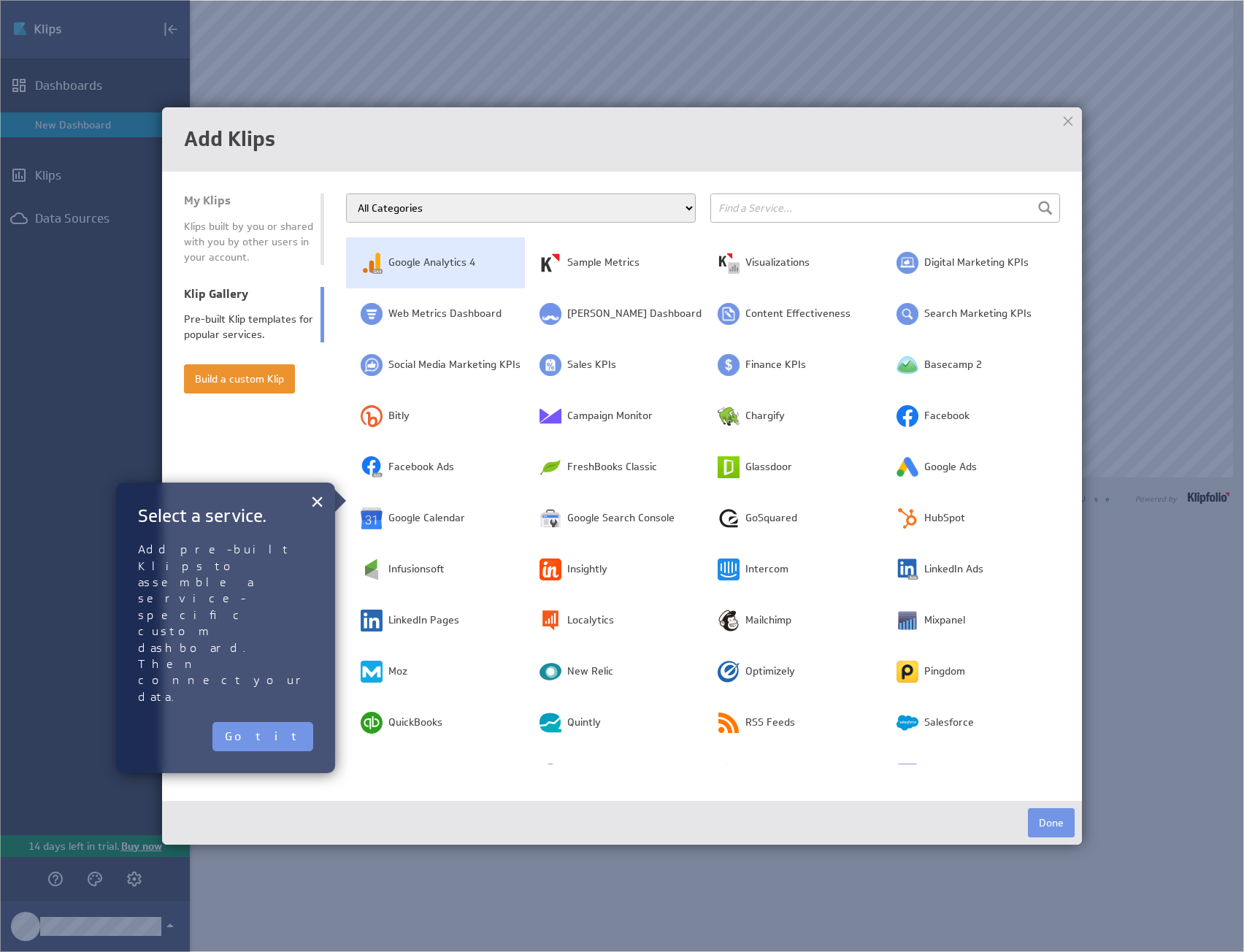 Image resolution: width=1244 pixels, height=952 pixels. What do you see at coordinates (729, 774) in the screenshot?
I see `img: image8826962824540305007.png` at bounding box center [729, 774].